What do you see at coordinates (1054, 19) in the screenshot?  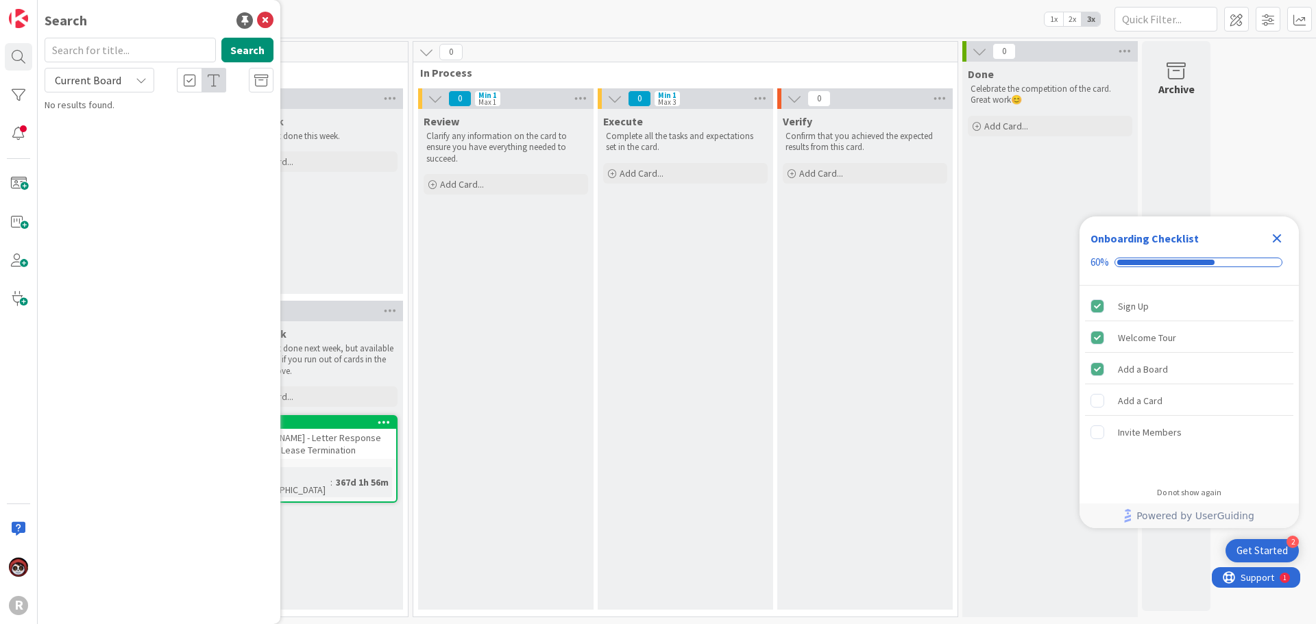 I see `span: 1x` at bounding box center [1054, 19].